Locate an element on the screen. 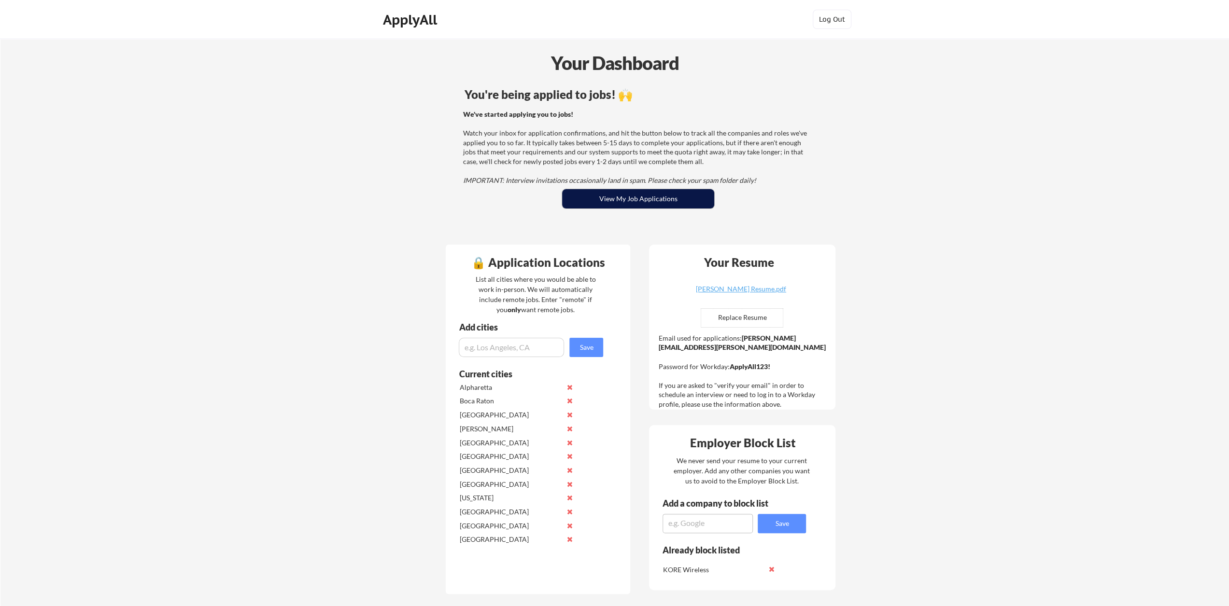 The image size is (1229, 606). div: Email used for applications: Password for Workday: If you are asked to "verify your email" in ord... is located at coordinates (743, 371).